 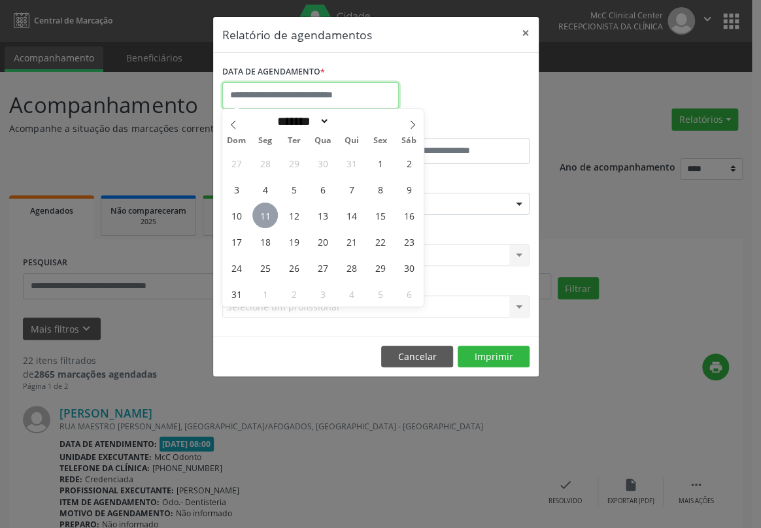 What do you see at coordinates (409, 215) in the screenshot?
I see `span: Agosto 16, 2025` at bounding box center [409, 215].